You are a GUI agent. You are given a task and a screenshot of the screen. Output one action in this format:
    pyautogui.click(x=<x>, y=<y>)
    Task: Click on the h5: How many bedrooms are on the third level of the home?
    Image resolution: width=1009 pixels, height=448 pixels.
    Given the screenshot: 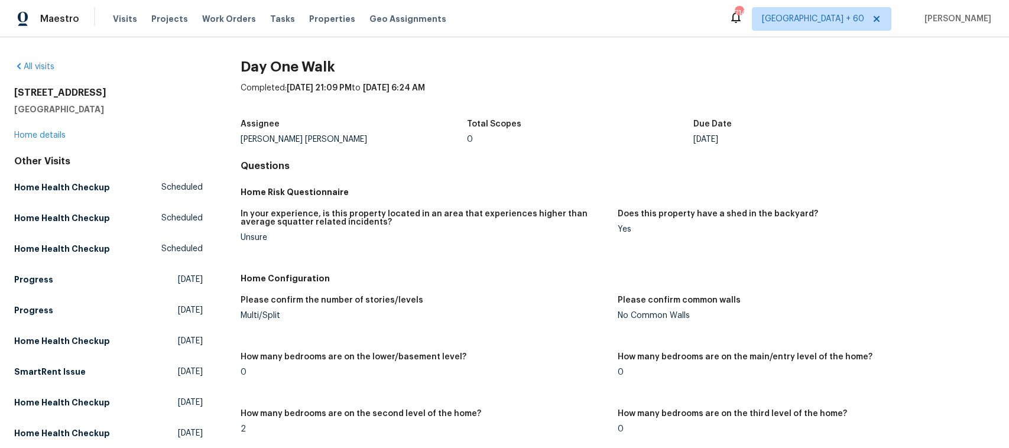 What is the action you would take?
    pyautogui.click(x=732, y=414)
    